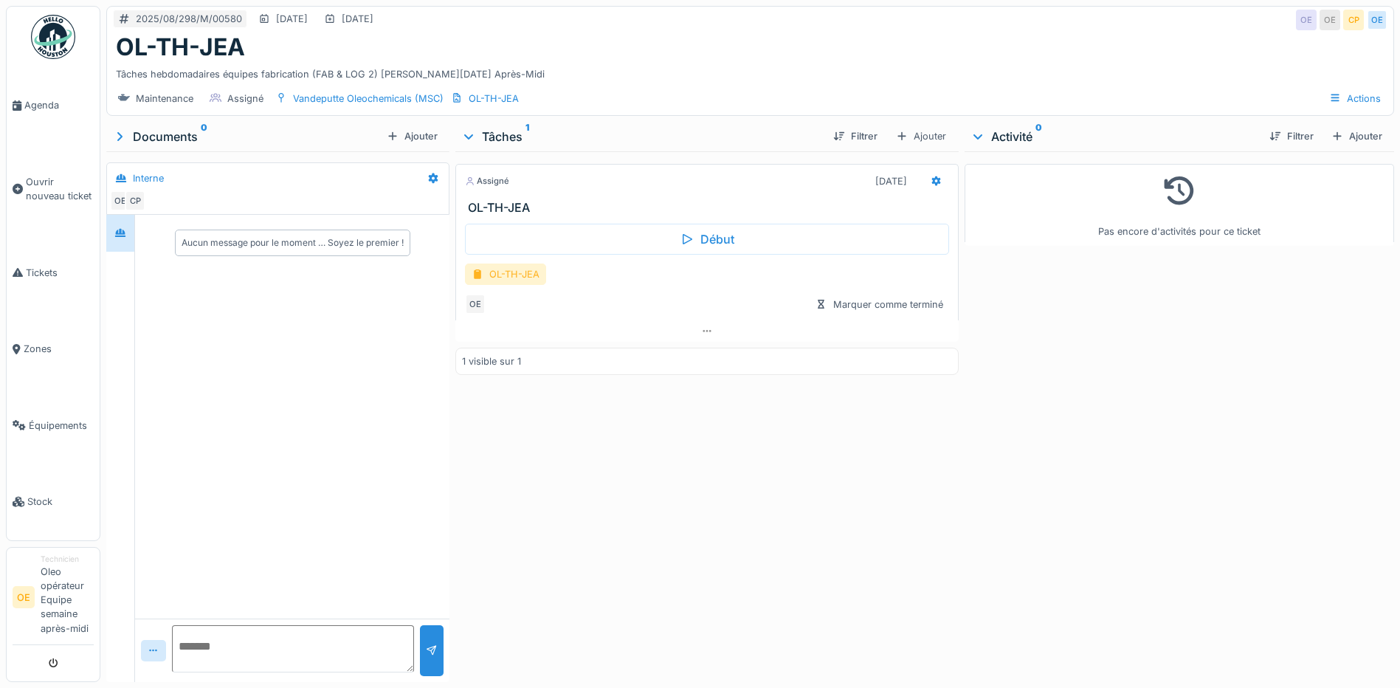 Image resolution: width=1400 pixels, height=688 pixels. Describe the element at coordinates (67, 597) in the screenshot. I see `li: Oleo opérateur Equipe semaine après-midi` at that location.